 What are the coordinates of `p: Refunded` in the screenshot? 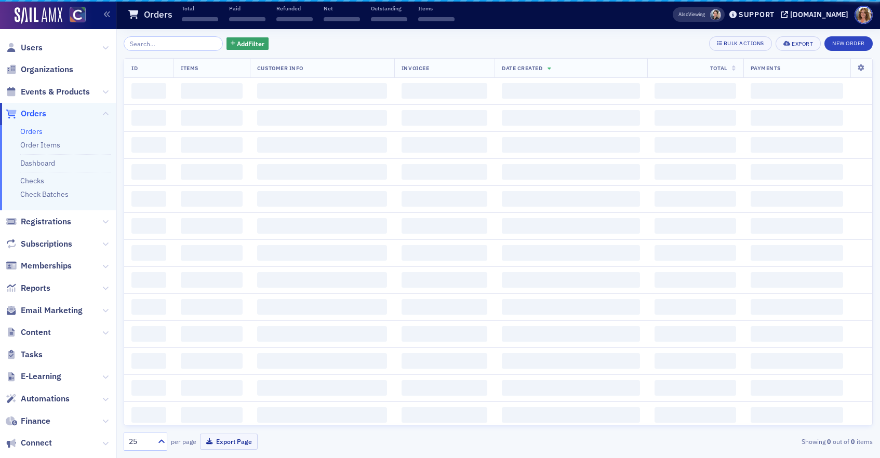 It's located at (295, 8).